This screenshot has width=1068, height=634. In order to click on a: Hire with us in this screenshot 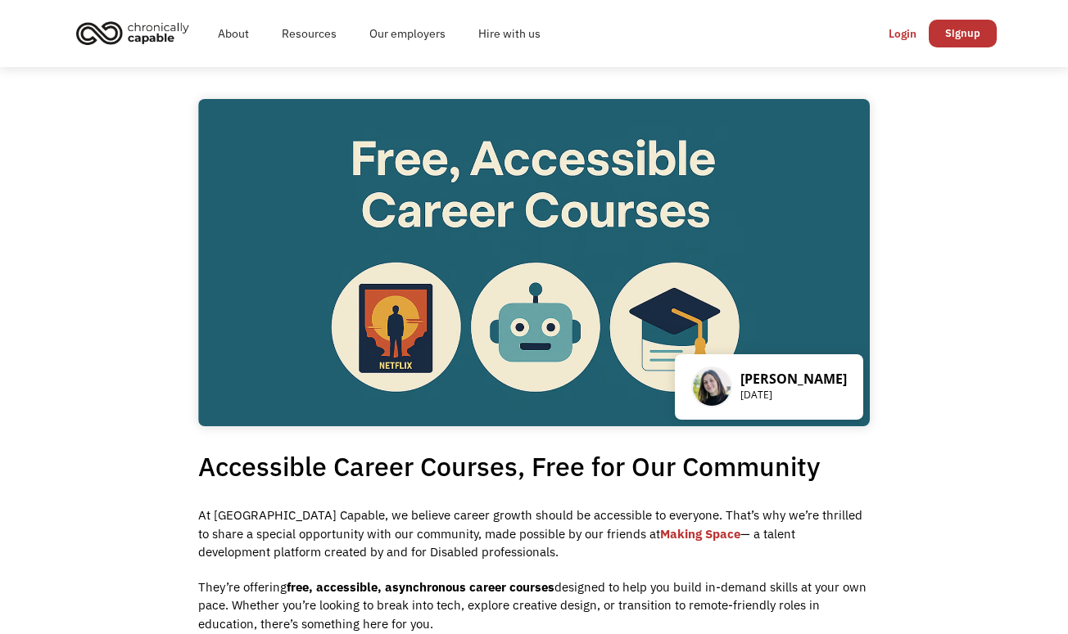, I will do `click(509, 34)`.